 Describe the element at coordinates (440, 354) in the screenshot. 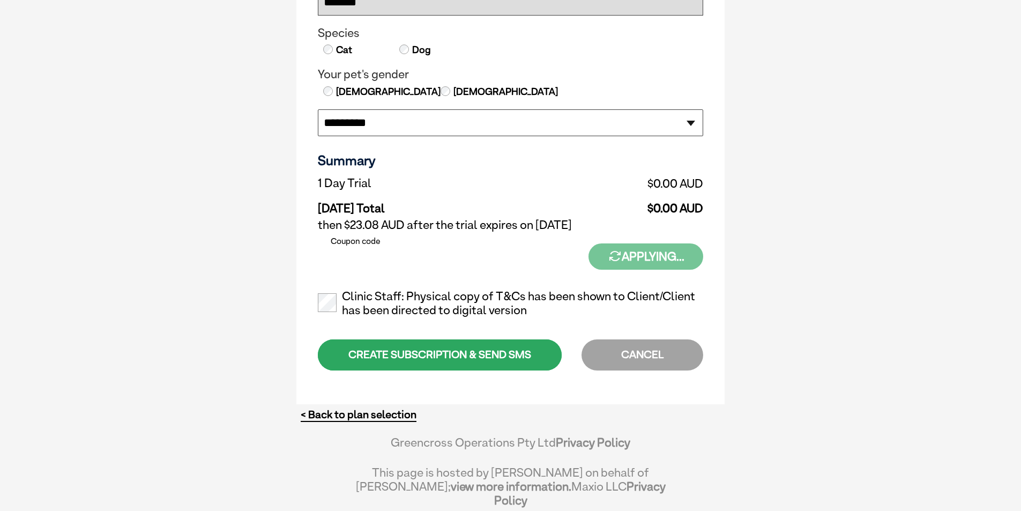

I see `div: CREATE SUBSCRIPTION & SEND SMS` at that location.